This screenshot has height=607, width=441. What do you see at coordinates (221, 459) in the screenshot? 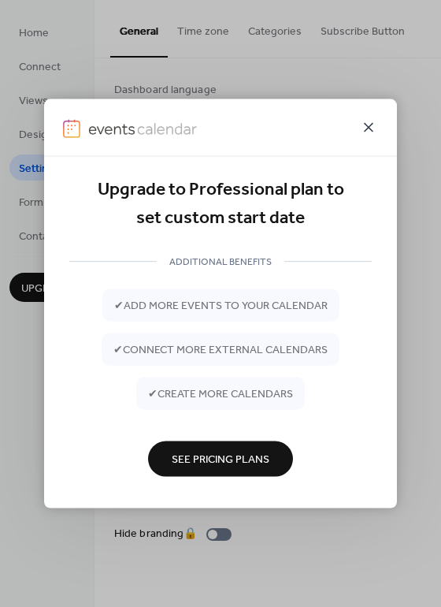
I see `span: See Pricing Plans` at bounding box center [221, 459].